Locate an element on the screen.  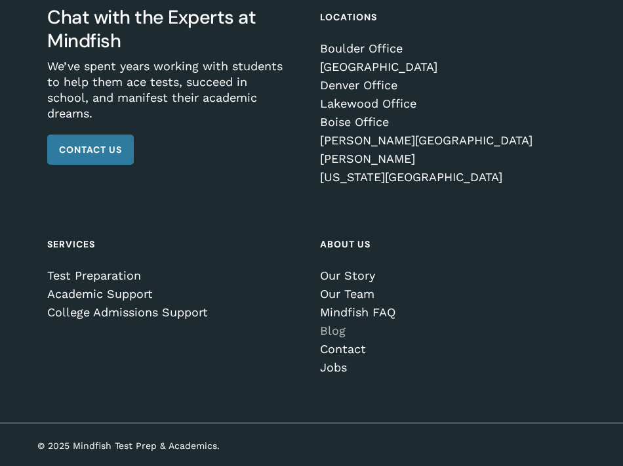
a: Contact Us is located at coordinates (91, 150).